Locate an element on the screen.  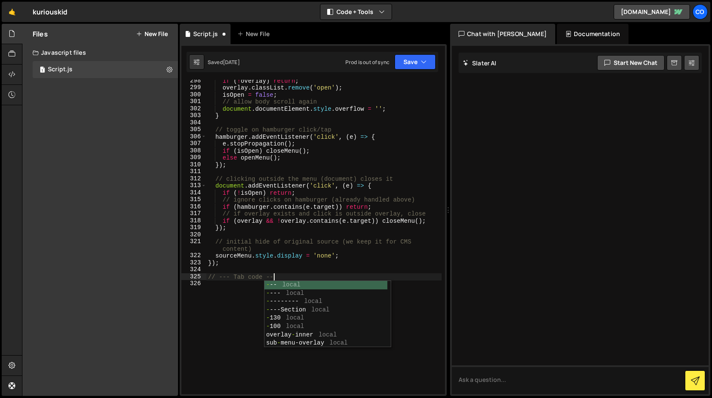
div: 315 is located at coordinates (194, 199).